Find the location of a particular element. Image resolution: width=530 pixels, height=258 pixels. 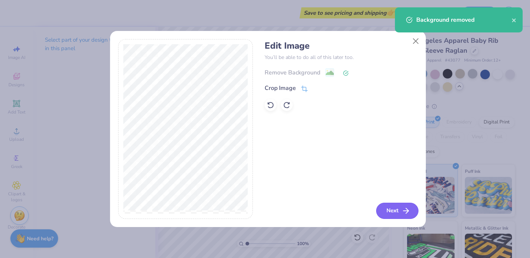

button: close is located at coordinates (515, 20).